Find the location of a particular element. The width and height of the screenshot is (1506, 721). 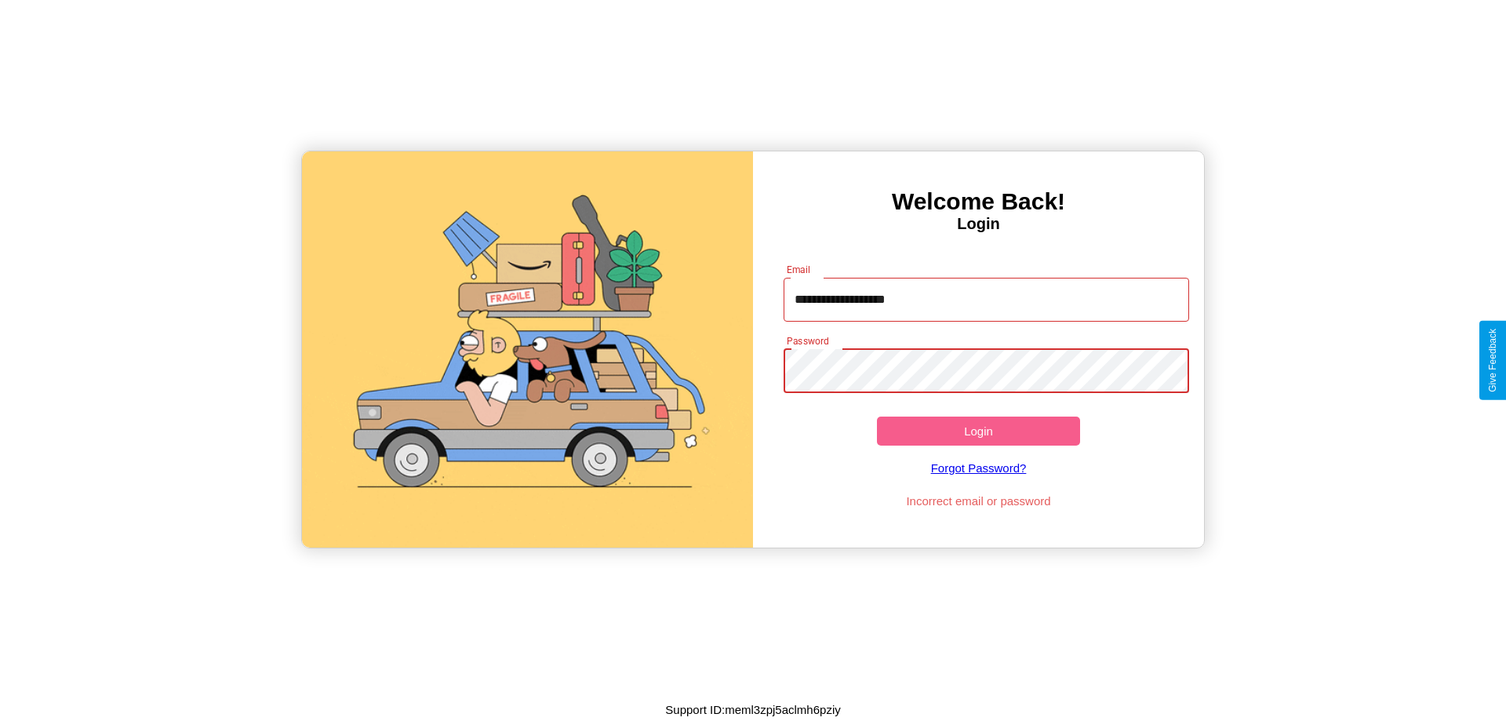

p: Incorrect email or password is located at coordinates (979, 500).